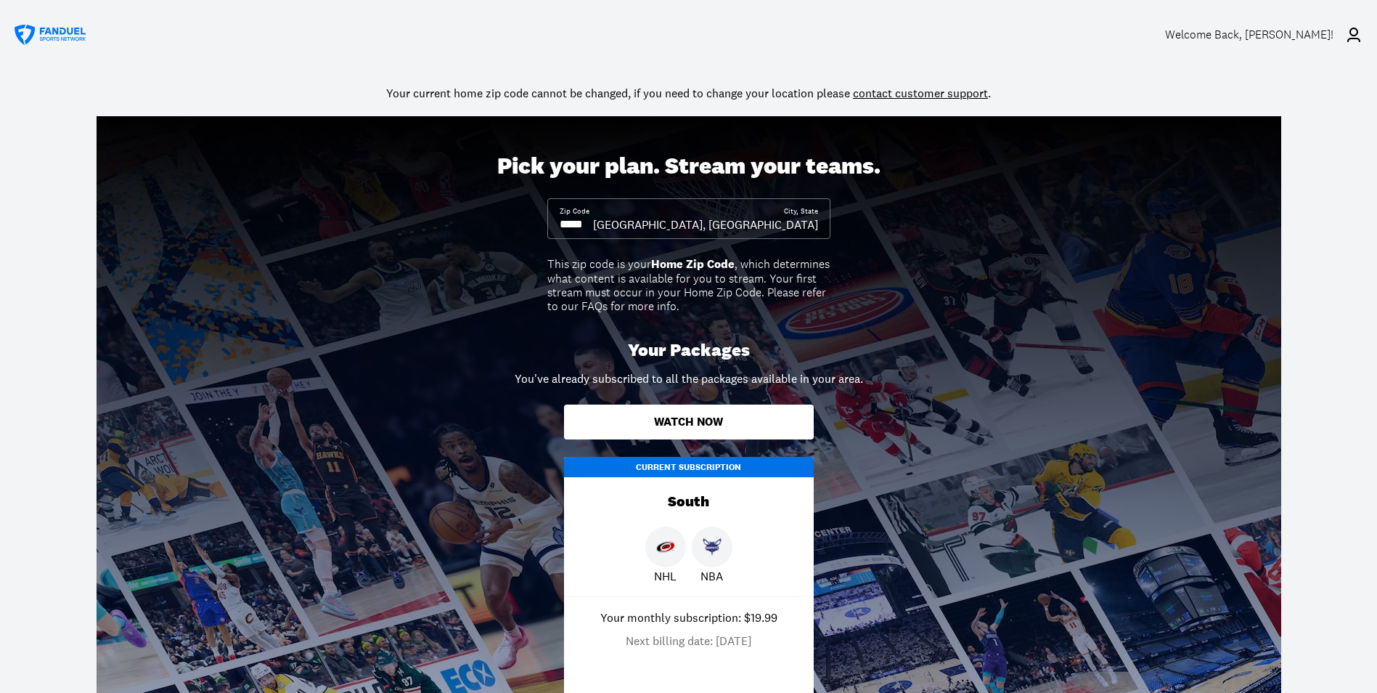 This screenshot has height=693, width=1377. Describe the element at coordinates (689, 166) in the screenshot. I see `div: Pick your plan. Stream your teams.` at that location.